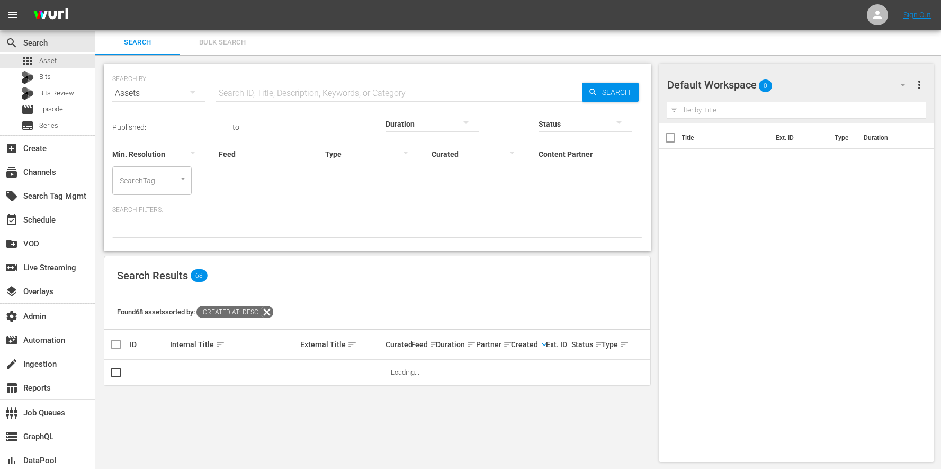  I want to click on span: VOD, so click(12, 244).